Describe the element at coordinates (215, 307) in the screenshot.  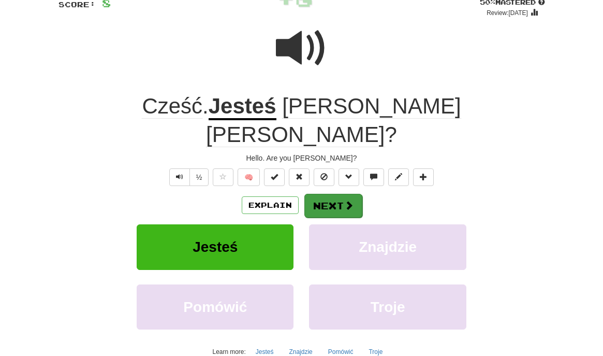
I see `span: Pomówić` at that location.